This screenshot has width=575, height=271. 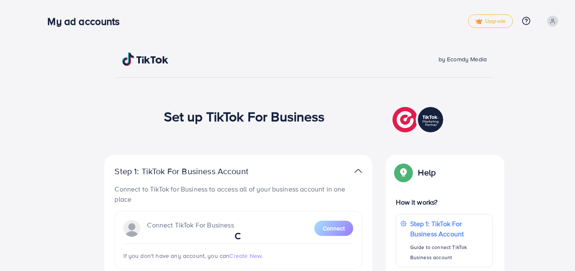 I want to click on img: tick, so click(x=479, y=22).